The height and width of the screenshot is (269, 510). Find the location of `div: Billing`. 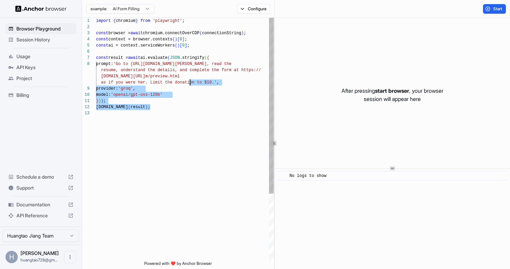

div: Billing is located at coordinates (41, 95).